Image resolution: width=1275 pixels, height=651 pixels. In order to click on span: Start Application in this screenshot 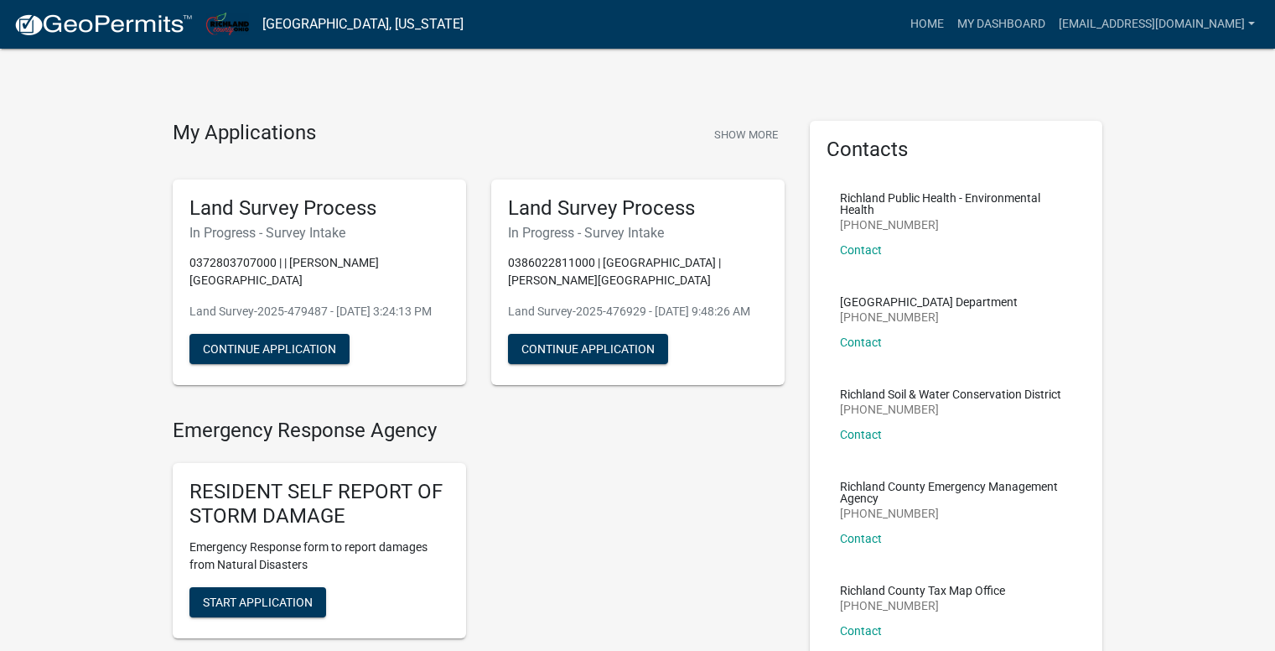, I will do `click(257, 601)`.